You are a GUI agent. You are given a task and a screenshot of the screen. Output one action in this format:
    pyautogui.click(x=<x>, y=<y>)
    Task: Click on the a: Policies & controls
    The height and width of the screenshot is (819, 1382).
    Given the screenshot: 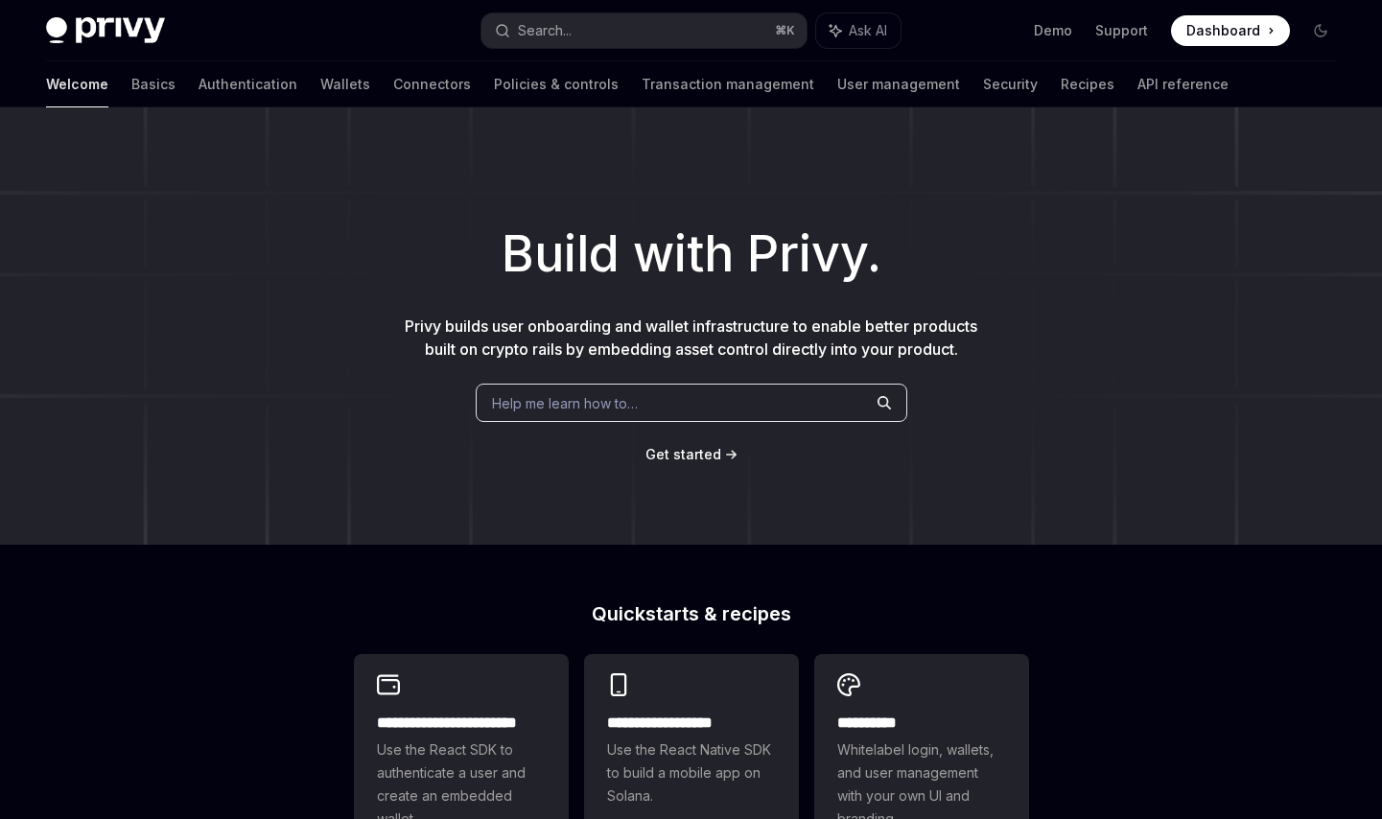 What is the action you would take?
    pyautogui.click(x=556, y=84)
    